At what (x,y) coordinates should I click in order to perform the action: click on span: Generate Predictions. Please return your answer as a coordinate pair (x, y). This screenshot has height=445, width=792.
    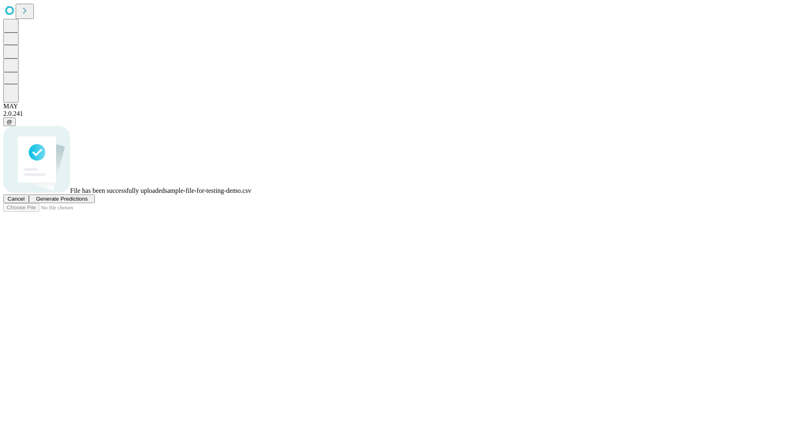
    Looking at the image, I should click on (61, 199).